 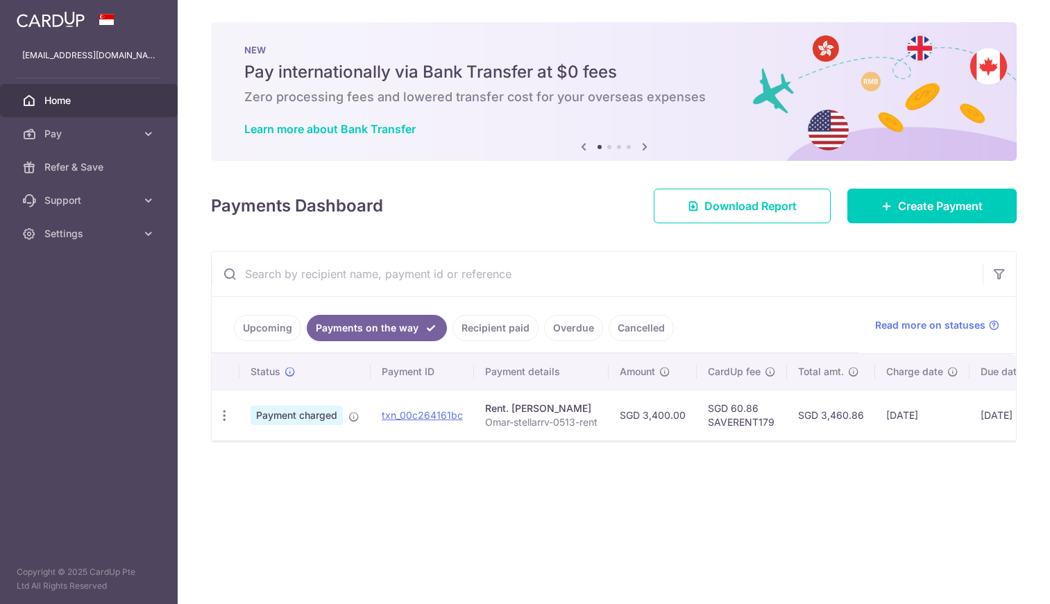 I want to click on a: Overdue, so click(x=573, y=328).